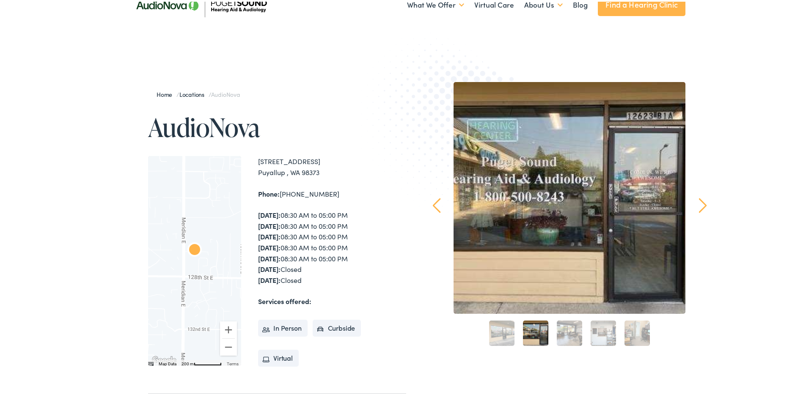  I want to click on button: Map Data, so click(167, 362).